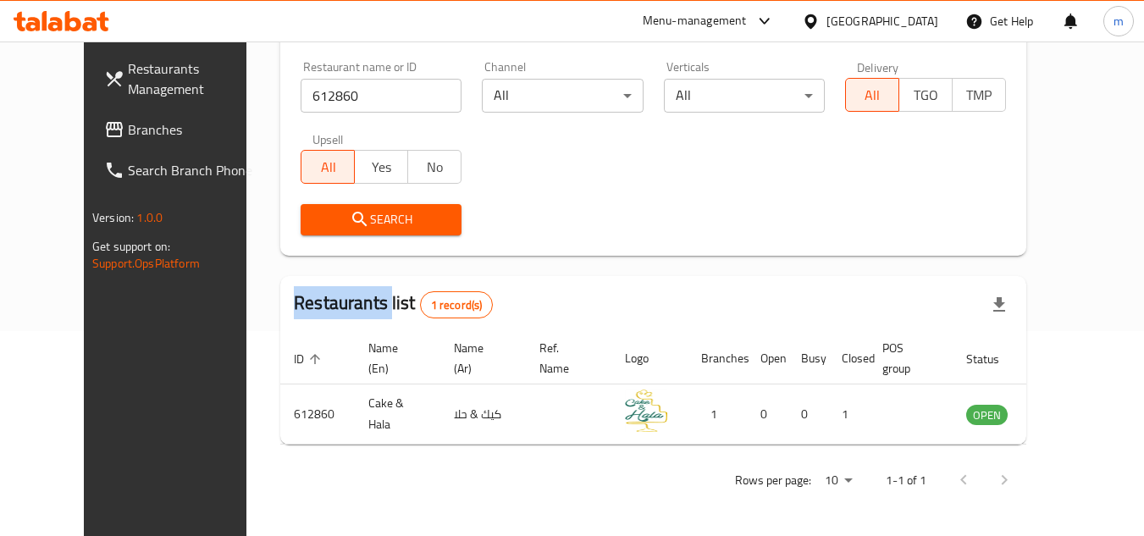  What do you see at coordinates (397, 414) in the screenshot?
I see `td: Cake & Hala` at bounding box center [397, 414].